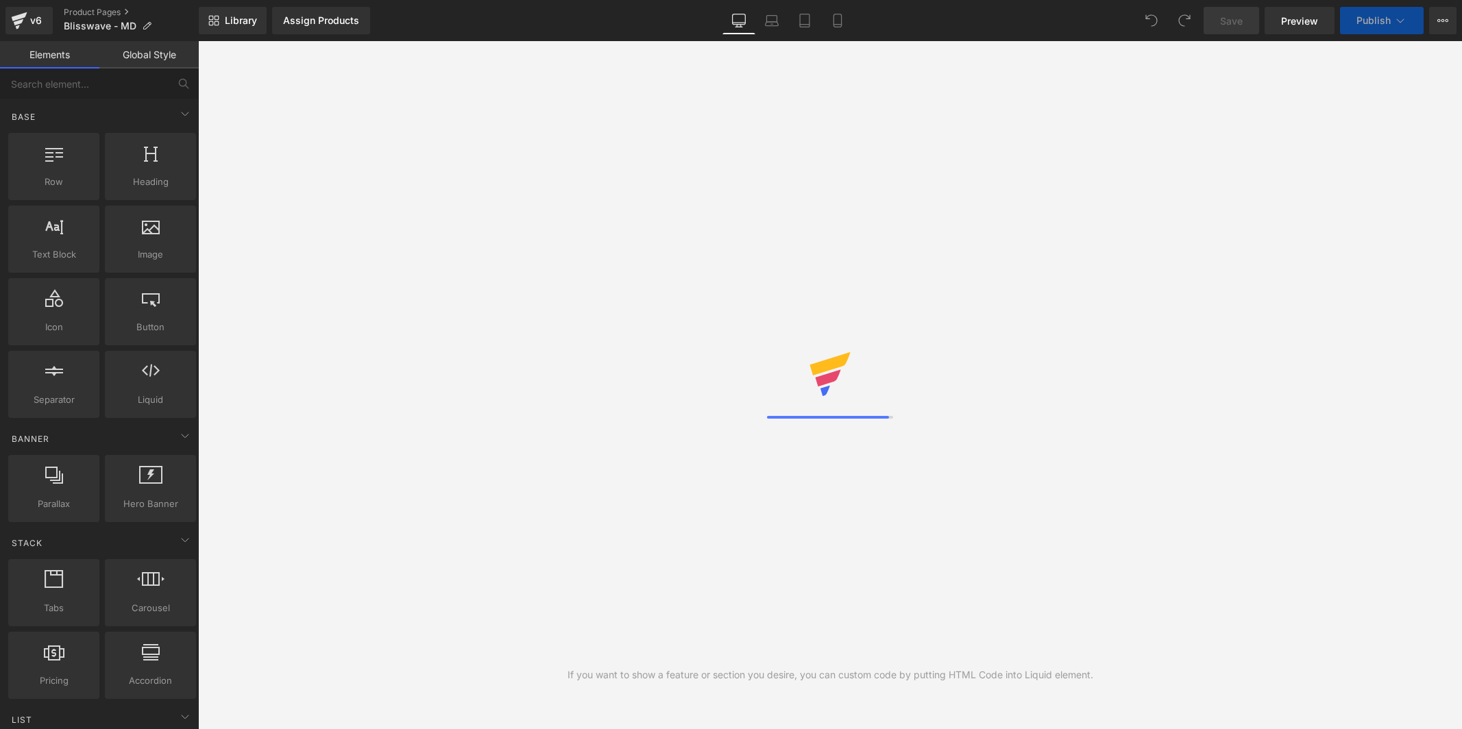  Describe the element at coordinates (1382, 21) in the screenshot. I see `button: Publish` at that location.